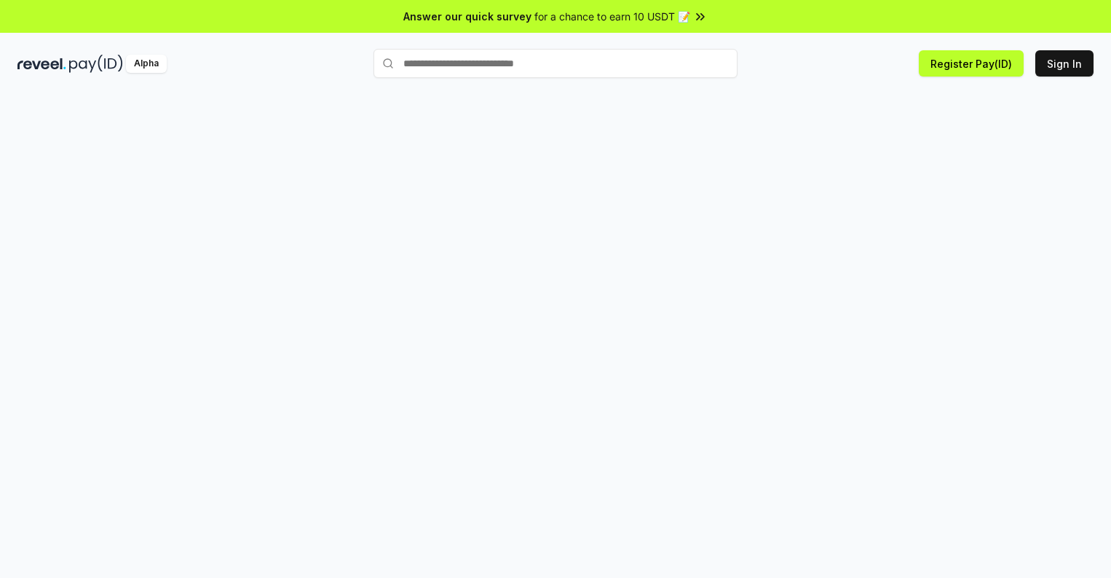  Describe the element at coordinates (146, 63) in the screenshot. I see `div: Alpha` at that location.